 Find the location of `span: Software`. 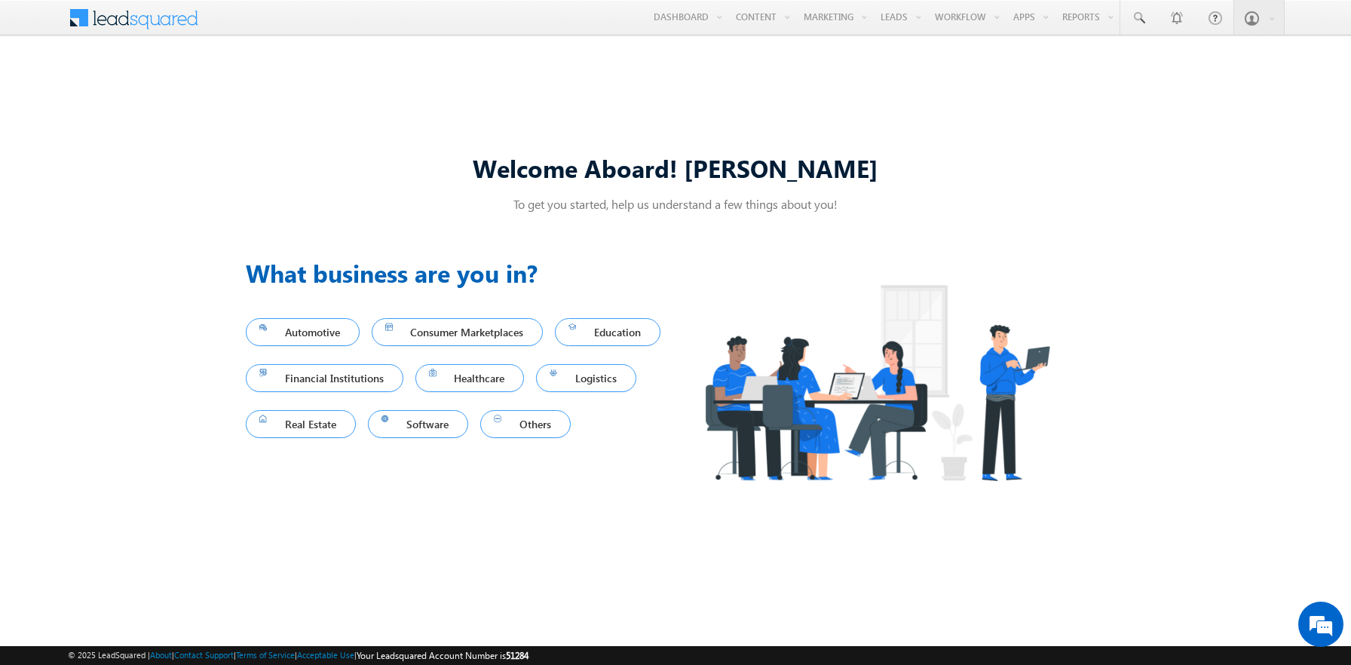

span: Software is located at coordinates (419, 424).